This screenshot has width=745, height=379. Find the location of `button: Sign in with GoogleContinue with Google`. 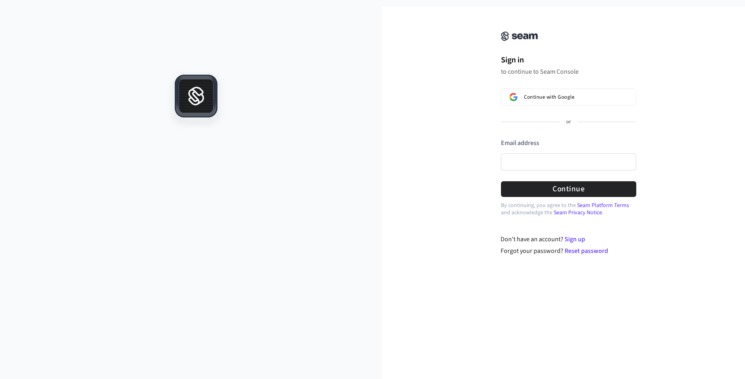

button: Sign in with GoogleContinue with Google is located at coordinates (569, 97).